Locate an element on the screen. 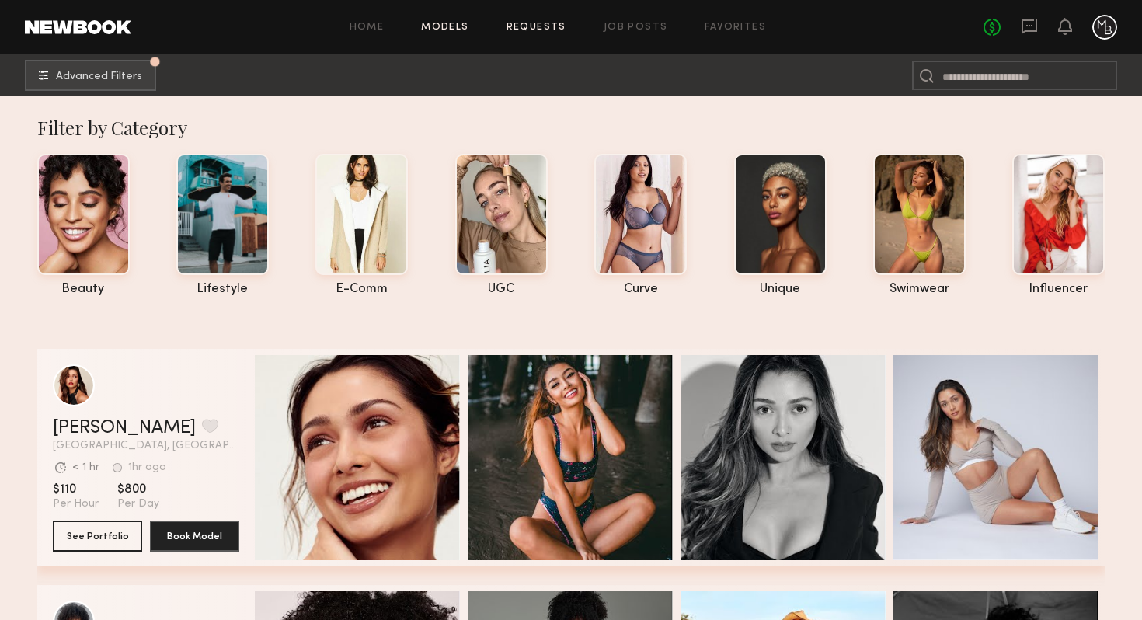 This screenshot has width=1142, height=620. span: $110 is located at coordinates (75, 490).